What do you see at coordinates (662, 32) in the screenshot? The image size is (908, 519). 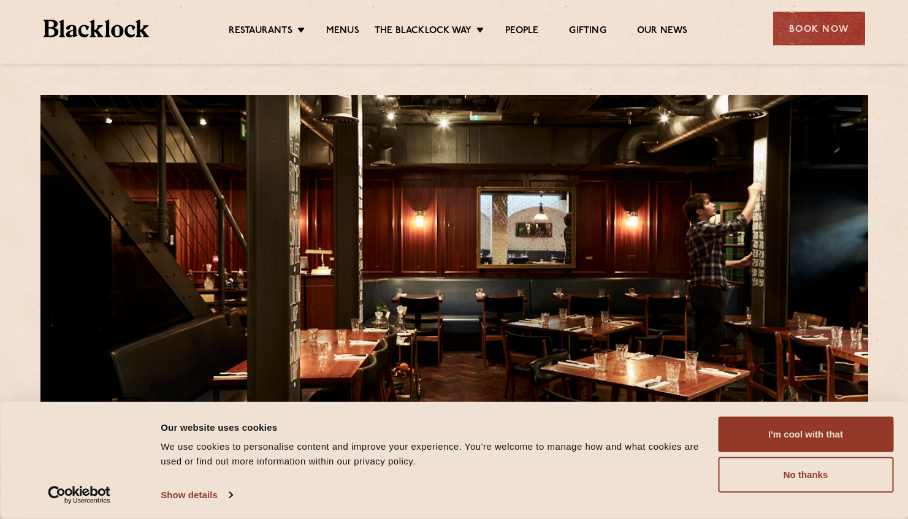 I see `a: Our News` at bounding box center [662, 32].